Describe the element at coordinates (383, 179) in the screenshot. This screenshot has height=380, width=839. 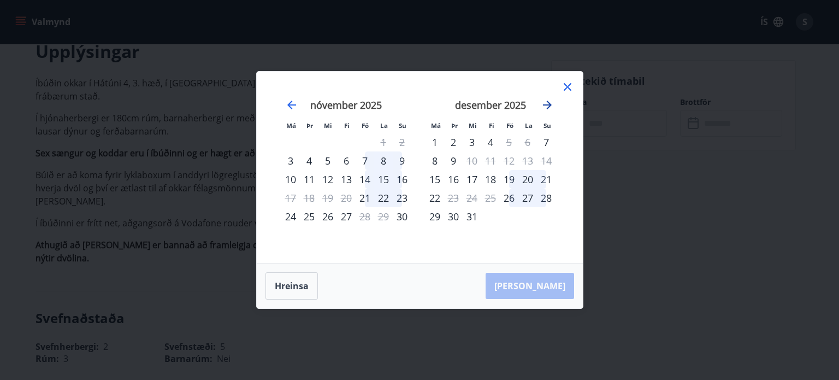
I see `td: Choose laugardagur, 15. nóvember 2025 as your check-in date. It’s available.` at that location.